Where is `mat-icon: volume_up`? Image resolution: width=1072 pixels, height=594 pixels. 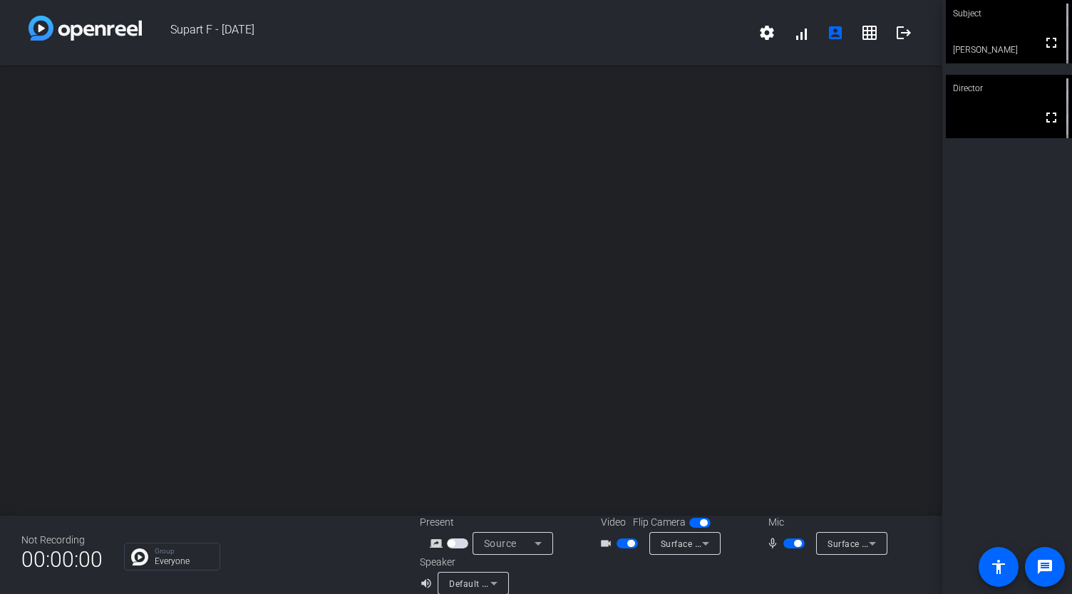 mat-icon: volume_up is located at coordinates (428, 584).